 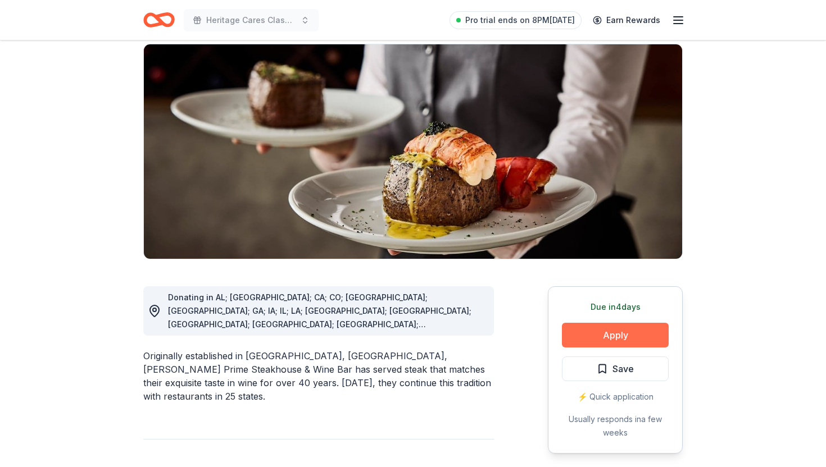 What do you see at coordinates (413, 152) in the screenshot?
I see `img: Image for Fleming's` at bounding box center [413, 152].